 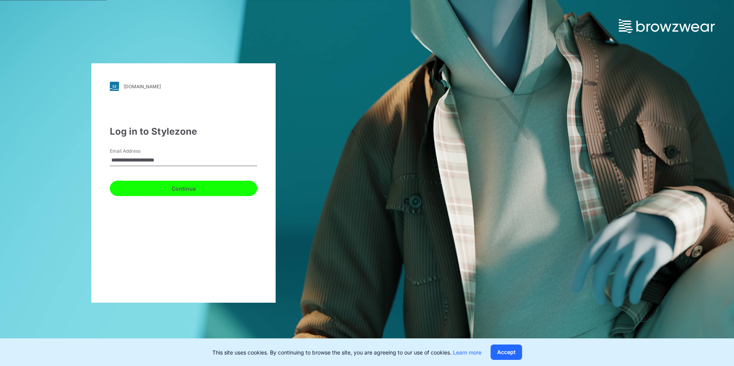 I want to click on div: Log in to Stylezone, so click(x=183, y=132).